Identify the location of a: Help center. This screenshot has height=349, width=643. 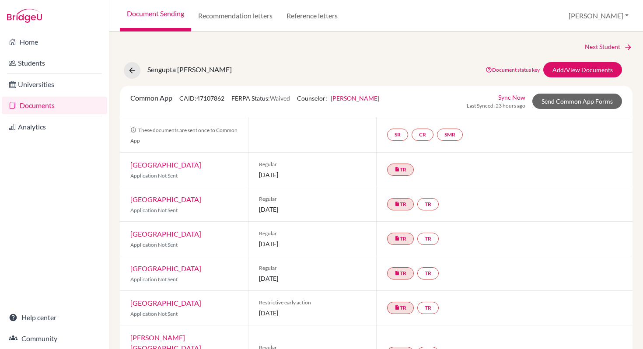
(54, 317).